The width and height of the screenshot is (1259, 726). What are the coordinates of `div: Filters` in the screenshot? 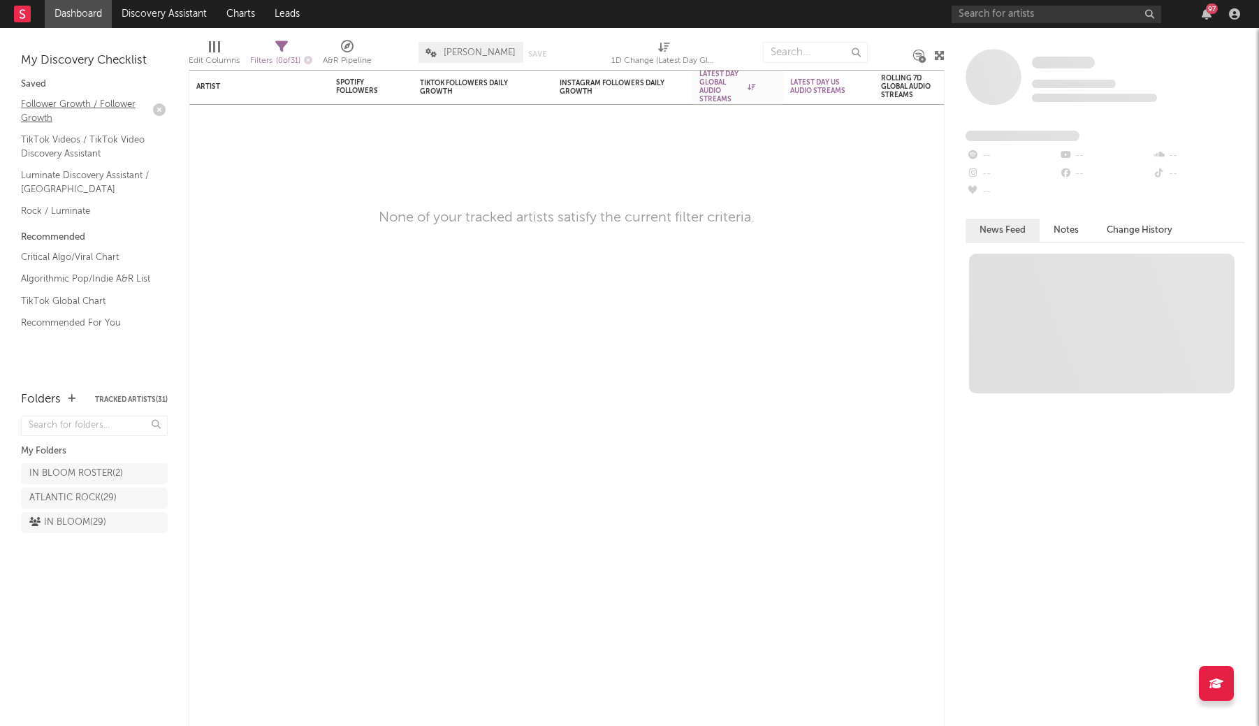 It's located at (281, 61).